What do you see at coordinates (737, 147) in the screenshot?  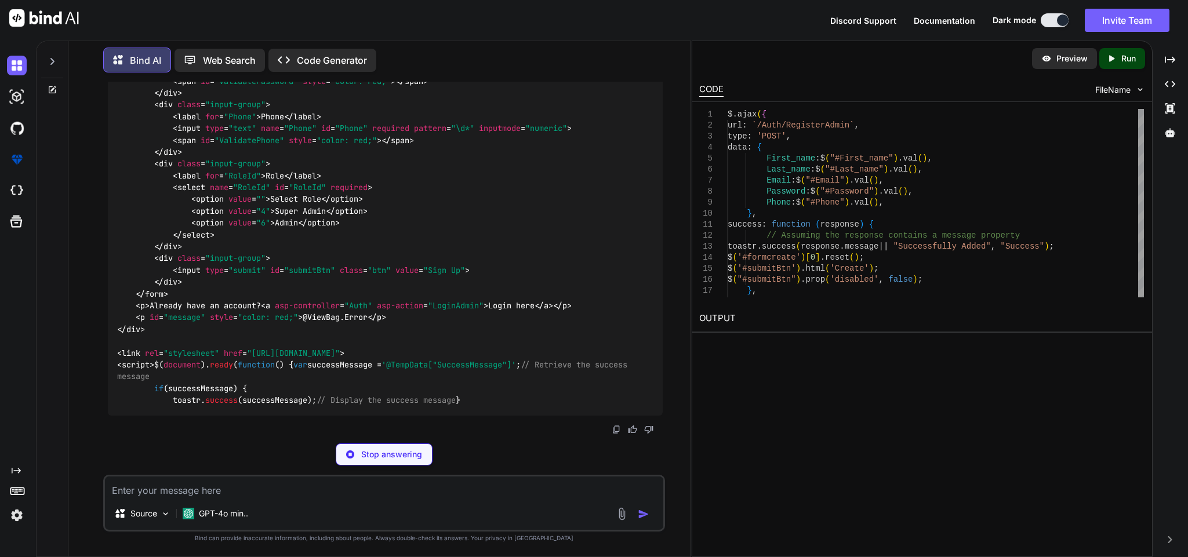 I see `span: data` at bounding box center [737, 147].